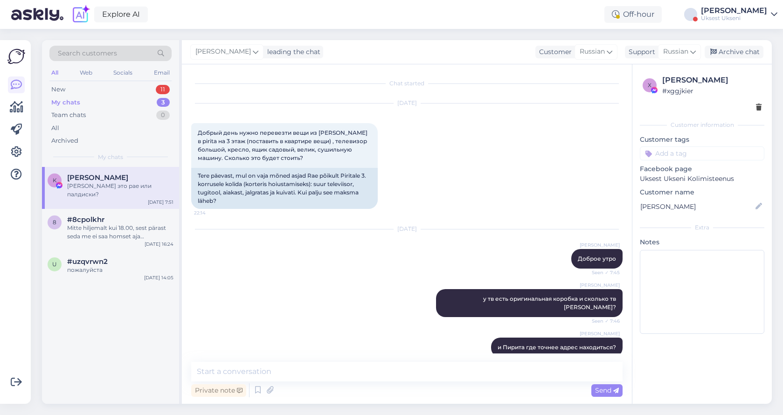 The width and height of the screenshot is (783, 415). Describe the element at coordinates (702, 169) in the screenshot. I see `p: Facebook page` at that location.